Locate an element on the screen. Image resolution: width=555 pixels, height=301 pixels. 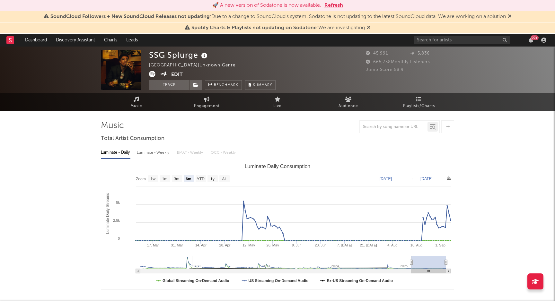
input: Search by song name or URL is located at coordinates (394, 127).